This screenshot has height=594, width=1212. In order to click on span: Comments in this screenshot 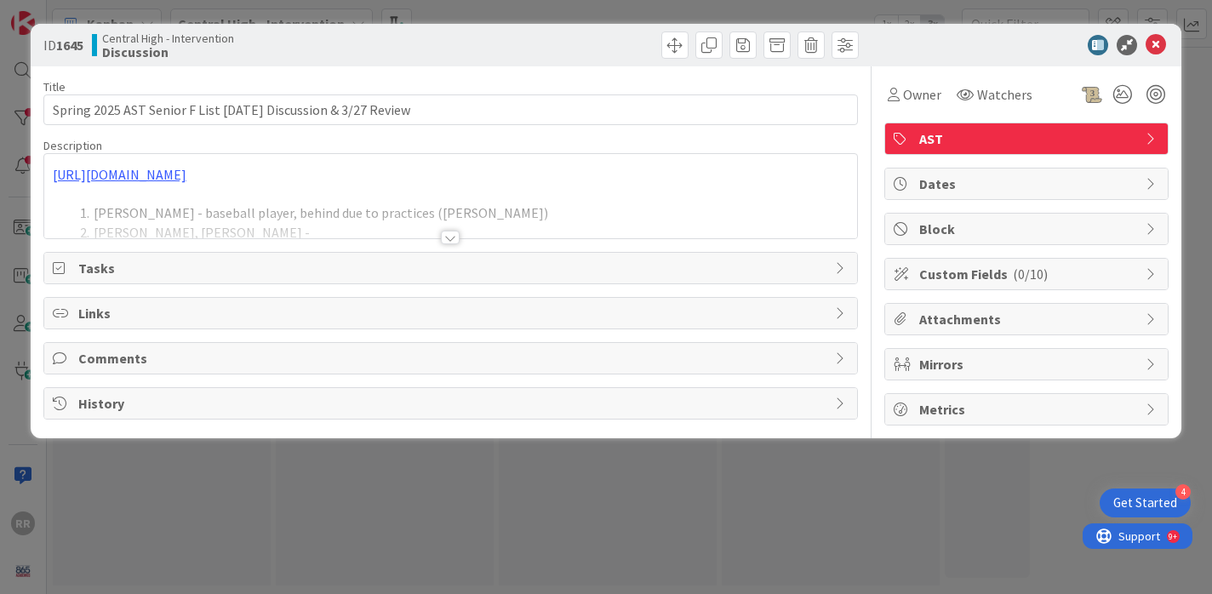, I will do `click(453, 358)`.